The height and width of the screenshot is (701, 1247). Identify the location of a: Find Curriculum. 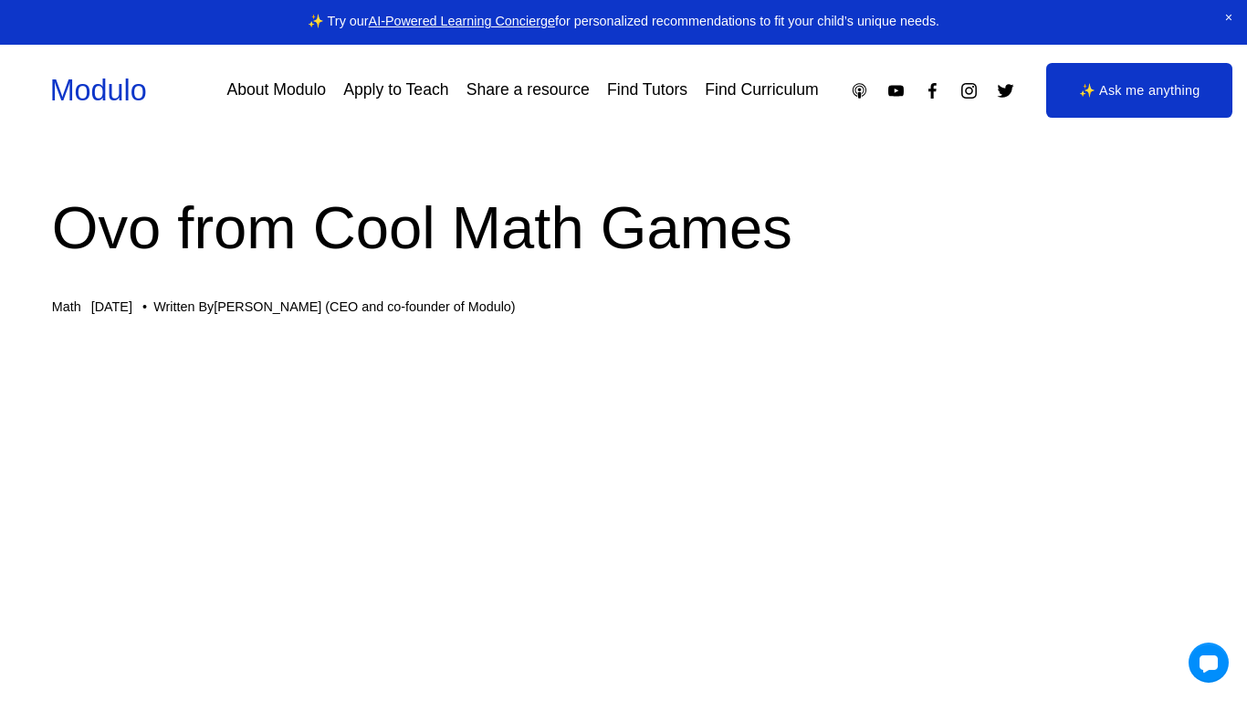
(761, 90).